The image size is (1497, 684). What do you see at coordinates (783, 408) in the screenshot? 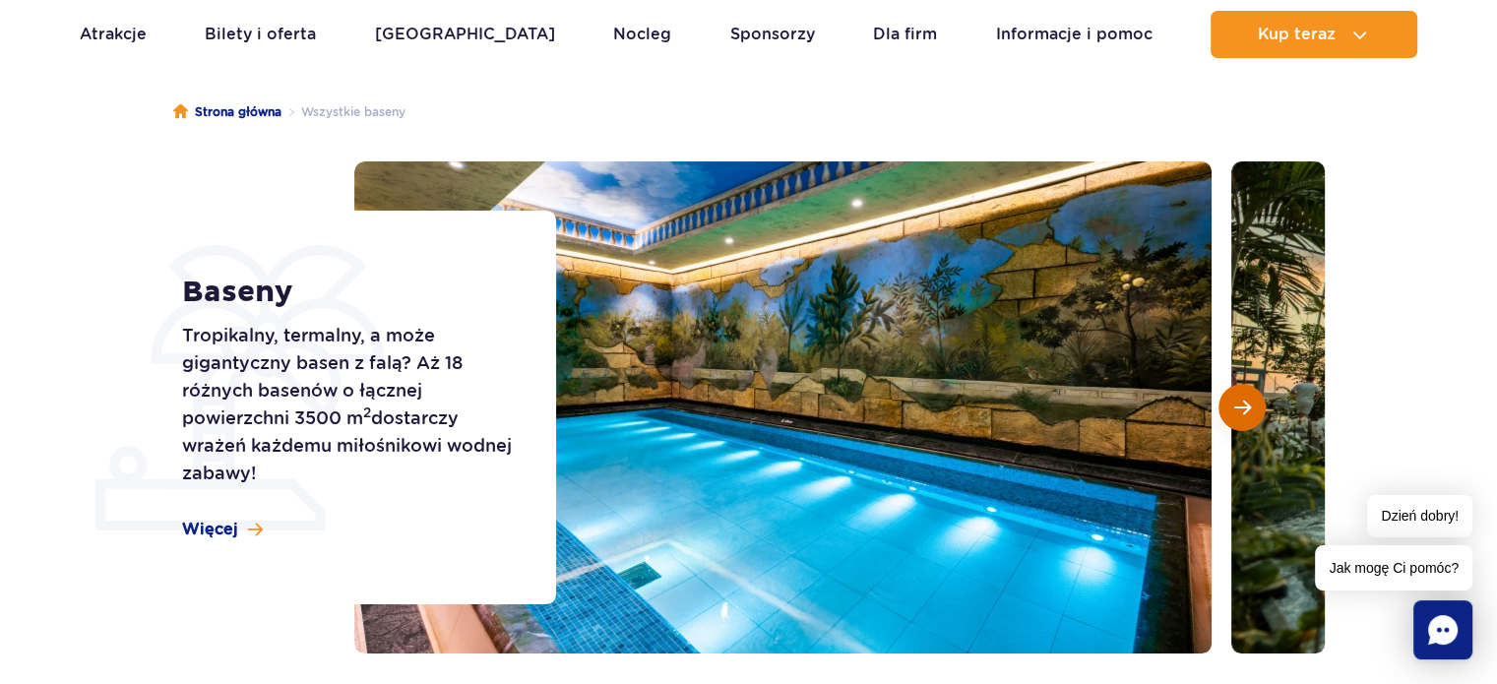
I see `img: Ciepły basen wewnętrzny z tropikalnymi malowidłami na ścianach` at bounding box center [783, 408].